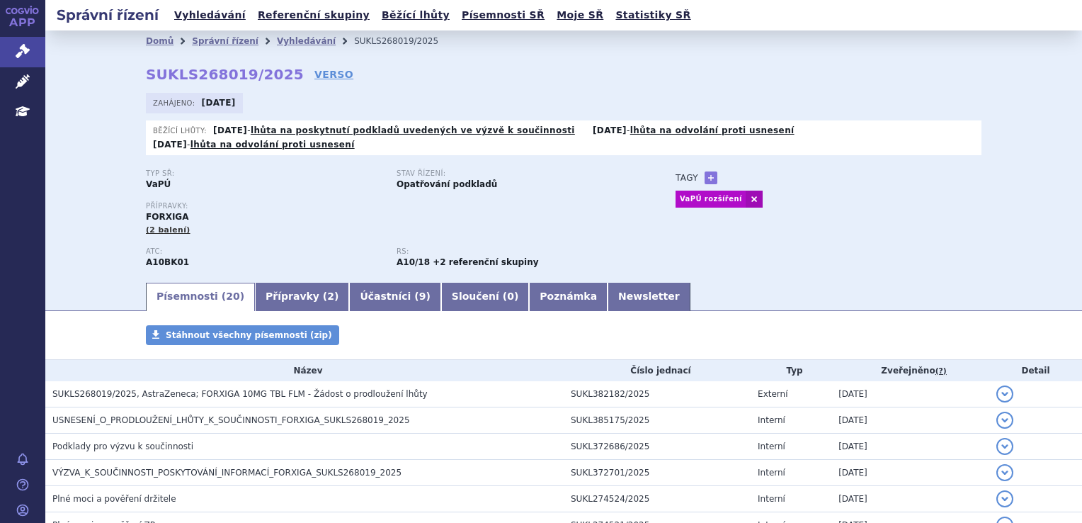 The height and width of the screenshot is (523, 1082). Describe the element at coordinates (242, 335) in the screenshot. I see `a: Stáhnout všechny písemnosti (zip)` at that location.